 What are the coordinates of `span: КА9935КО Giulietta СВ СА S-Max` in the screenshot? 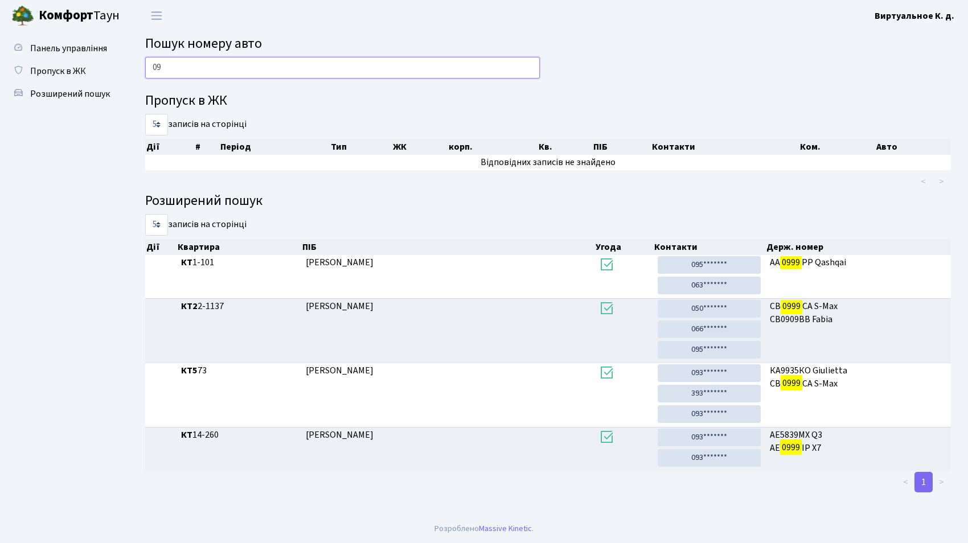 It's located at (858, 378).